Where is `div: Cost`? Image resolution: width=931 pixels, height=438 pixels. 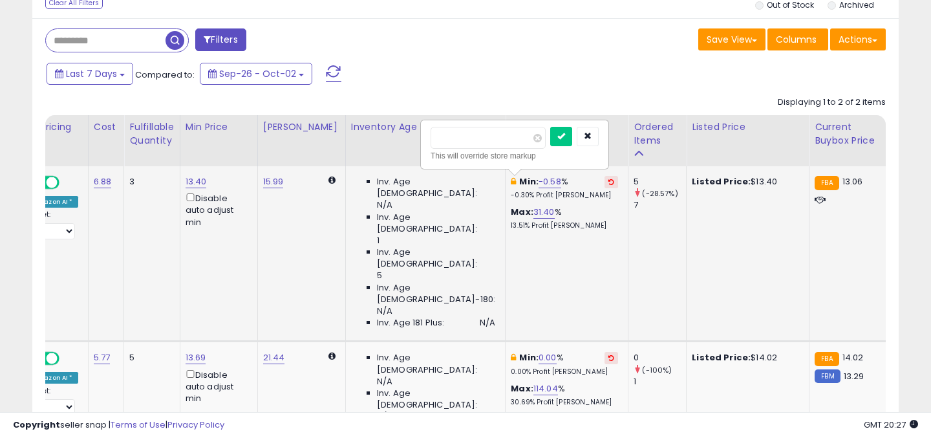
div: Cost is located at coordinates (106, 127).